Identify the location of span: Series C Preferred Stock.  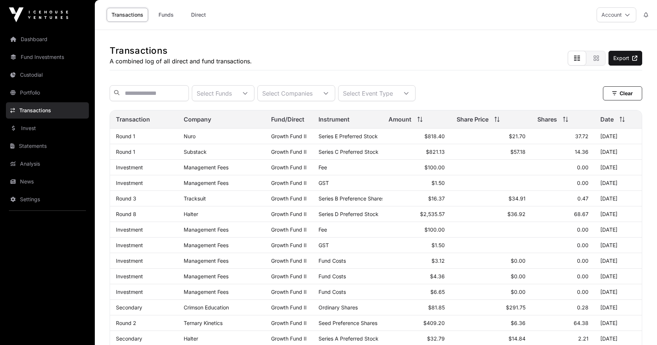
(348, 151).